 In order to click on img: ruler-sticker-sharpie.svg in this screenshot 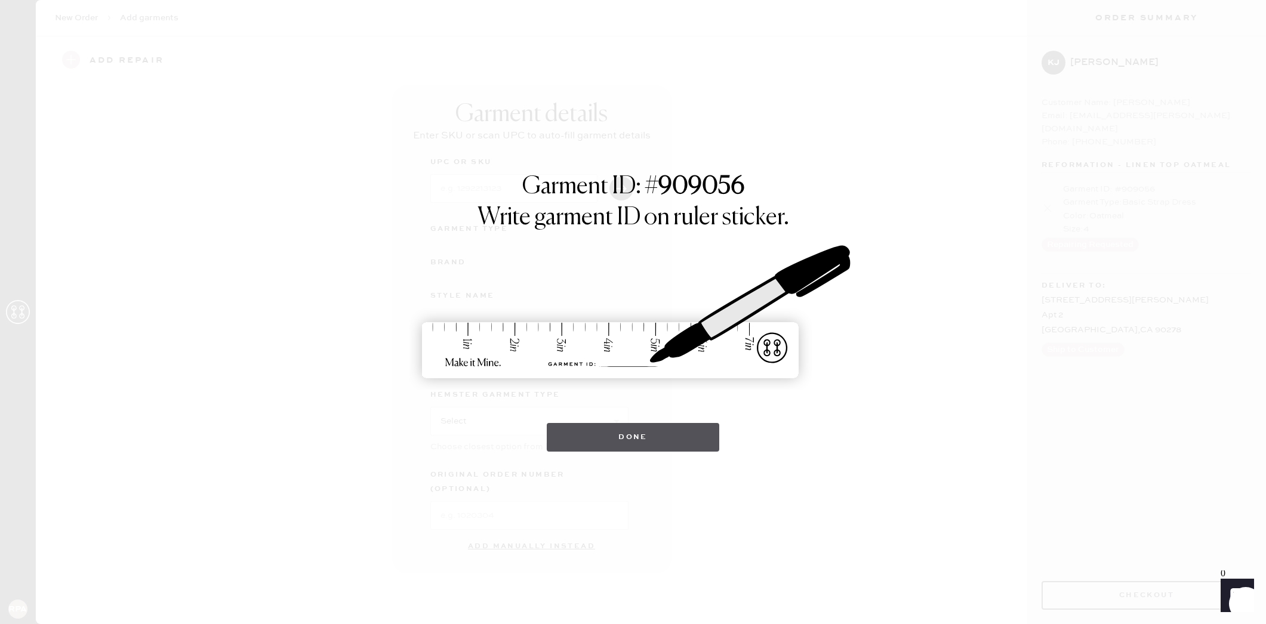, I will do `click(633, 313)`.